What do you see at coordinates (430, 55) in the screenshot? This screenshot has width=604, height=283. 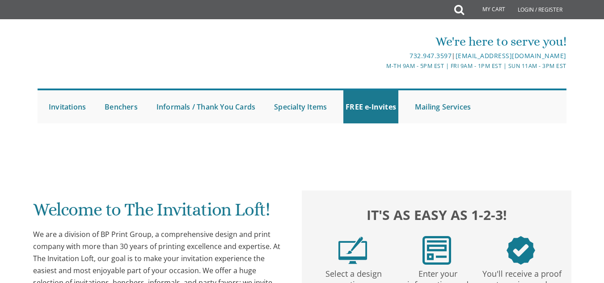 I see `a: 732.947.3597` at bounding box center [430, 55].